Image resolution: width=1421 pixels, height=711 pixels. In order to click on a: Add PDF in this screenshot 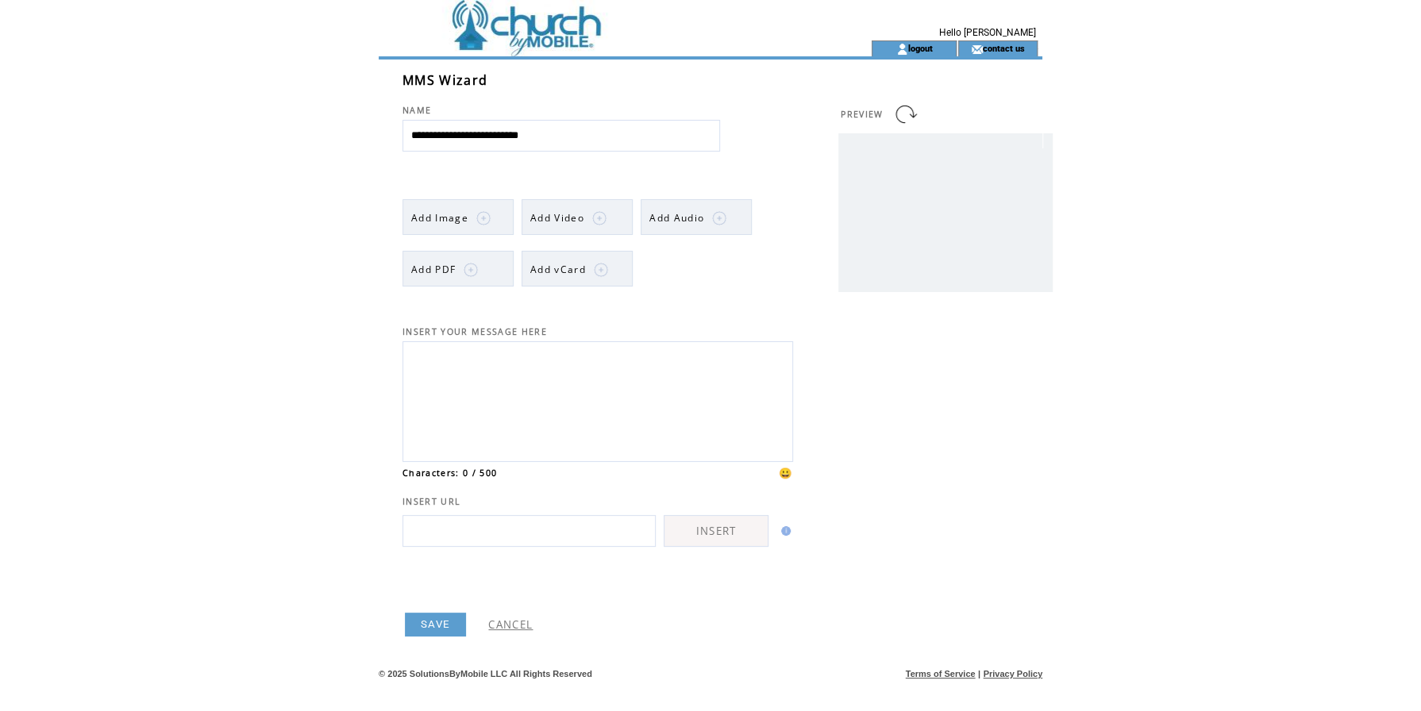, I will do `click(458, 268)`.